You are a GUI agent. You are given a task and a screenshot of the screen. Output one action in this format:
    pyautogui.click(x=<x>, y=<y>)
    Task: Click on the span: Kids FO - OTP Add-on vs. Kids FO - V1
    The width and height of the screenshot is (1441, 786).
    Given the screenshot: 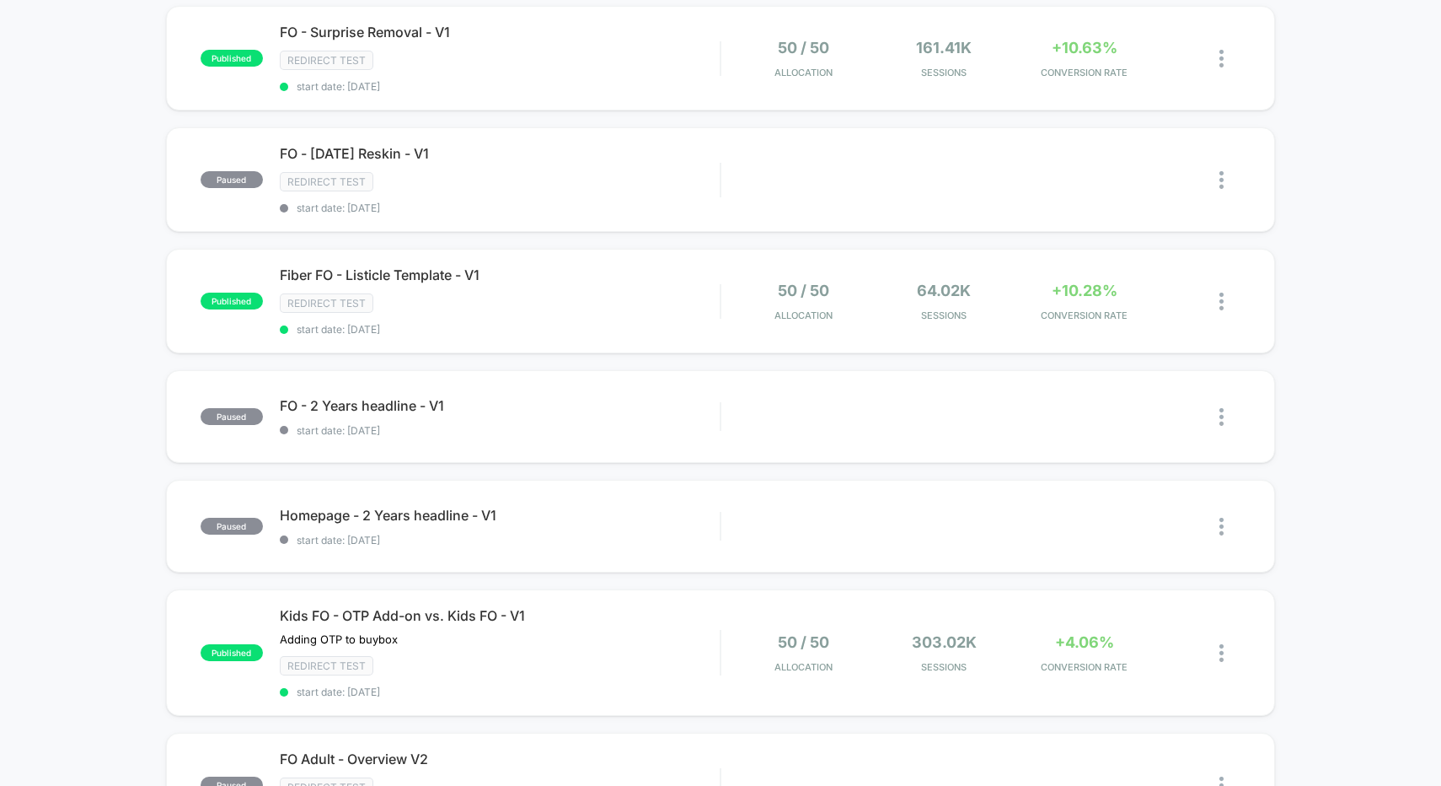 What is the action you would take?
    pyautogui.click(x=500, y=615)
    